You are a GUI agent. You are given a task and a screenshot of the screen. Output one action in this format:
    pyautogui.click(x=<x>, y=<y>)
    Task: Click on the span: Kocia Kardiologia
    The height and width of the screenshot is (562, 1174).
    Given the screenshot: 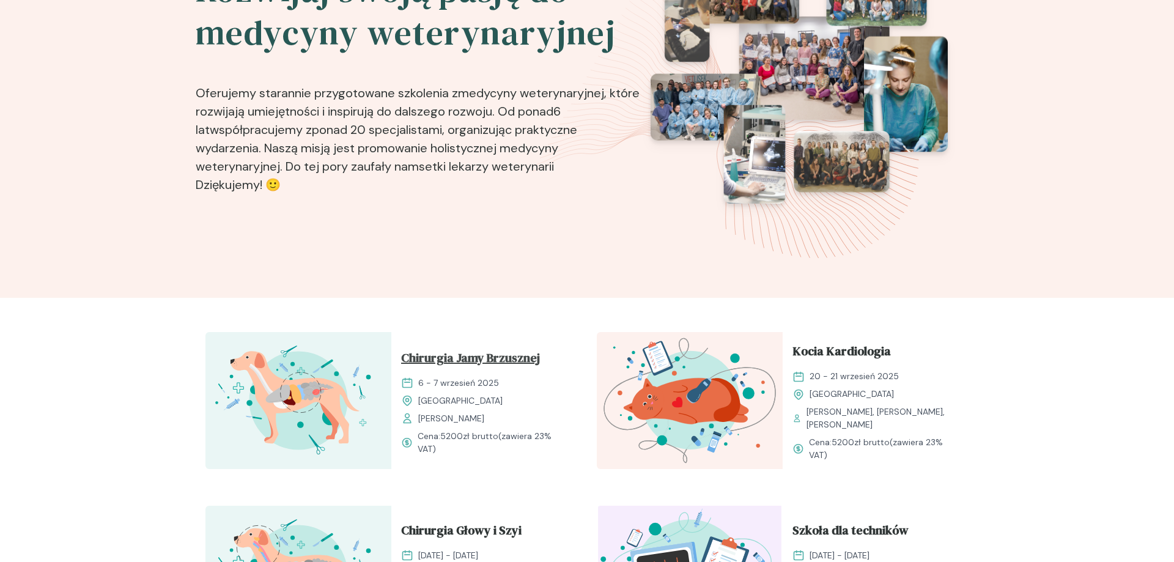 What is the action you would take?
    pyautogui.click(x=841, y=353)
    